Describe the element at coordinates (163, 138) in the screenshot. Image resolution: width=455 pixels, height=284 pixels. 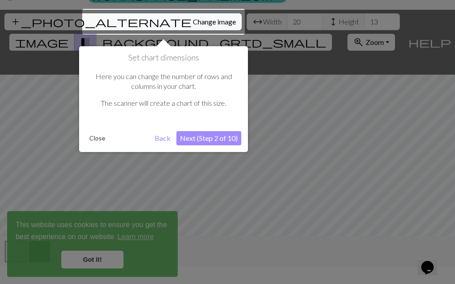
I see `button: Back` at that location.